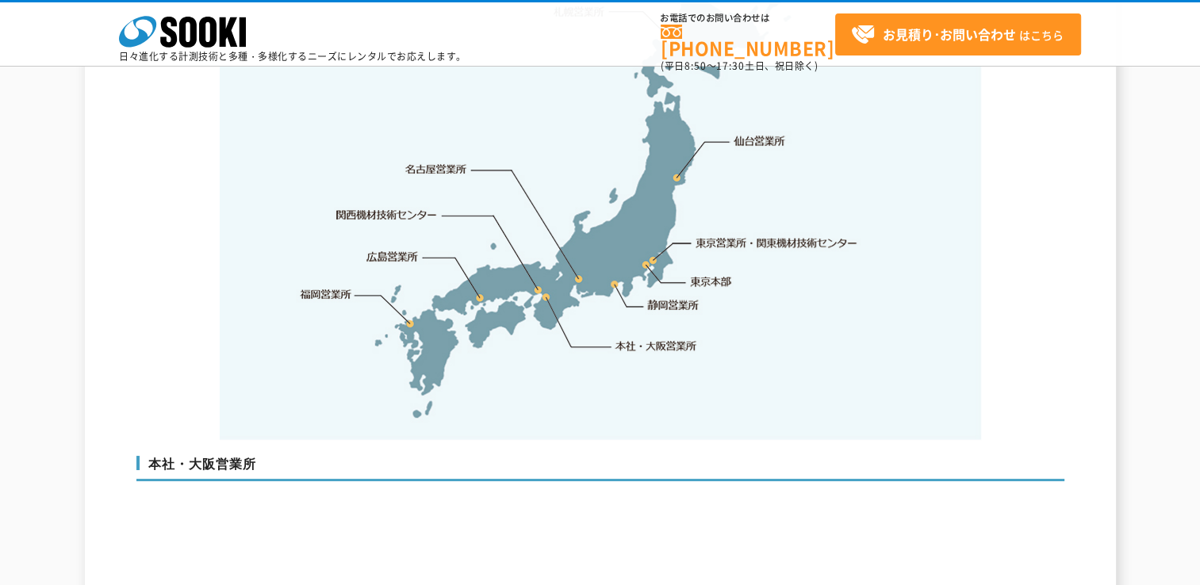 Image resolution: width=1200 pixels, height=585 pixels. I want to click on span: お電話でのお問い合わせは, so click(748, 18).